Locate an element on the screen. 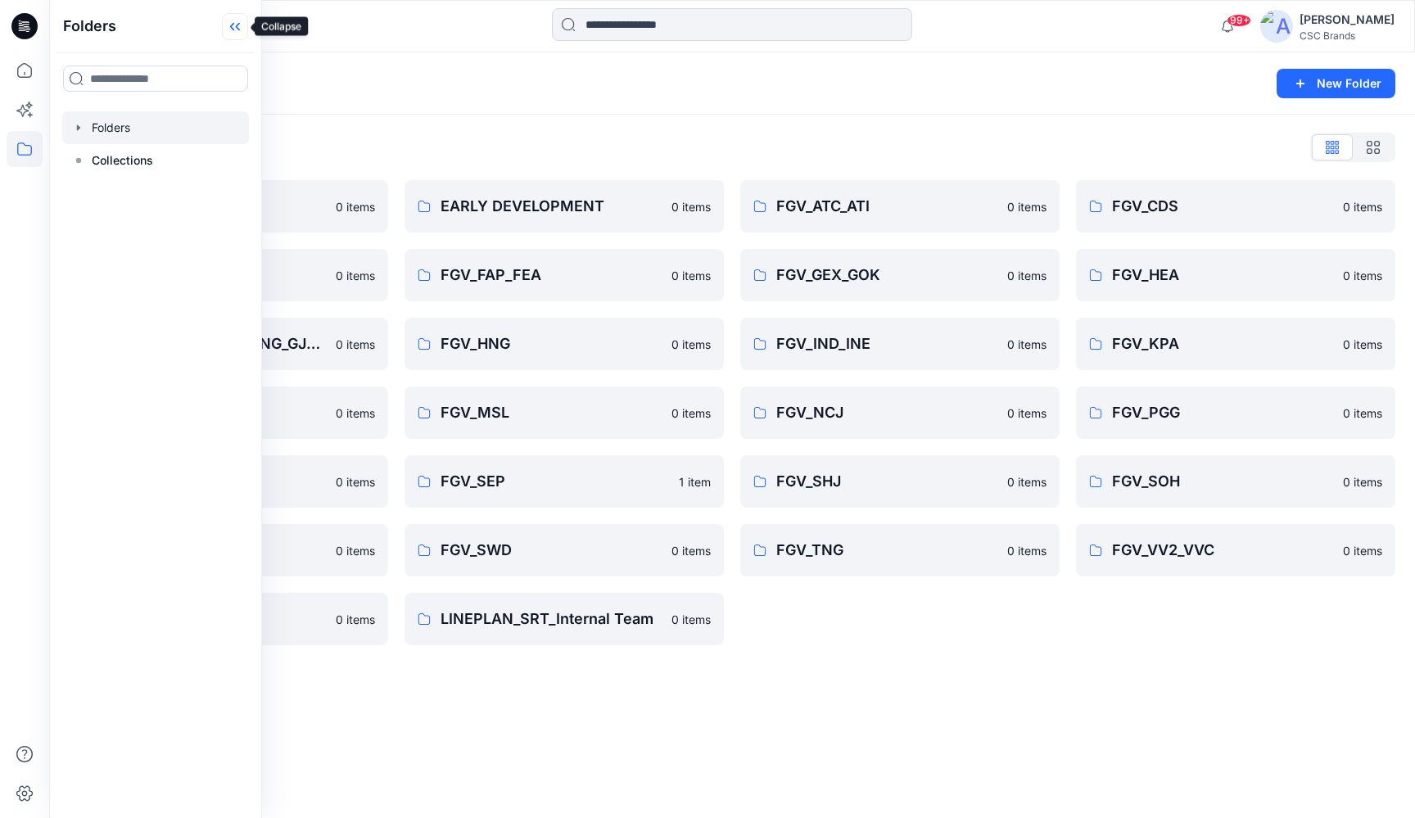  a: FGV_ATC_ATI0 items is located at coordinates (900, 206).